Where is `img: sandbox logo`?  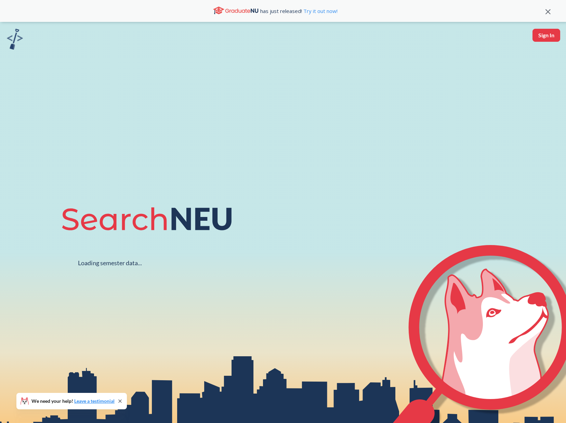 img: sandbox logo is located at coordinates (15, 39).